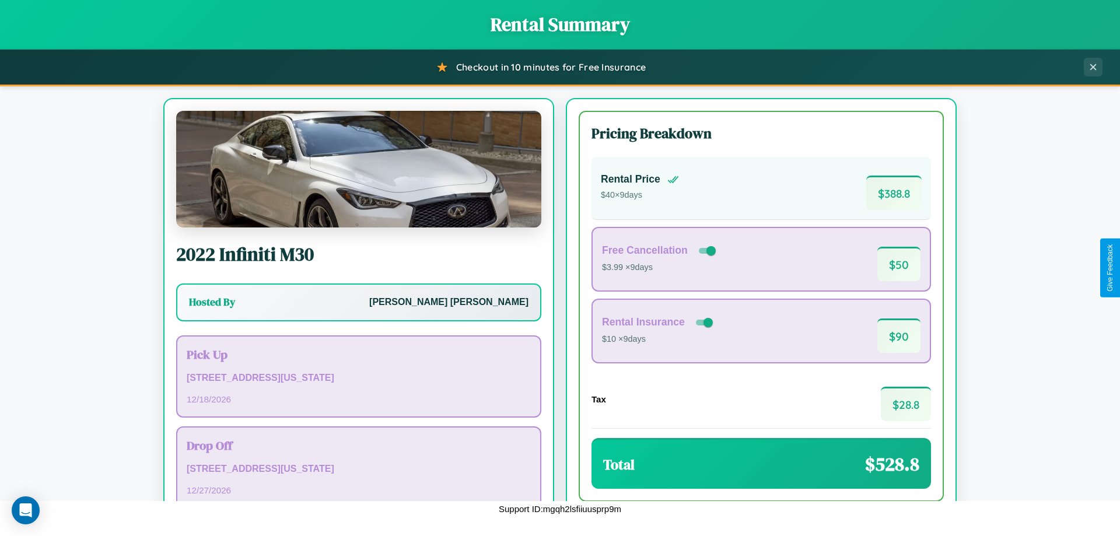 This screenshot has height=536, width=1120. I want to click on span: $ 528.8, so click(892, 464).